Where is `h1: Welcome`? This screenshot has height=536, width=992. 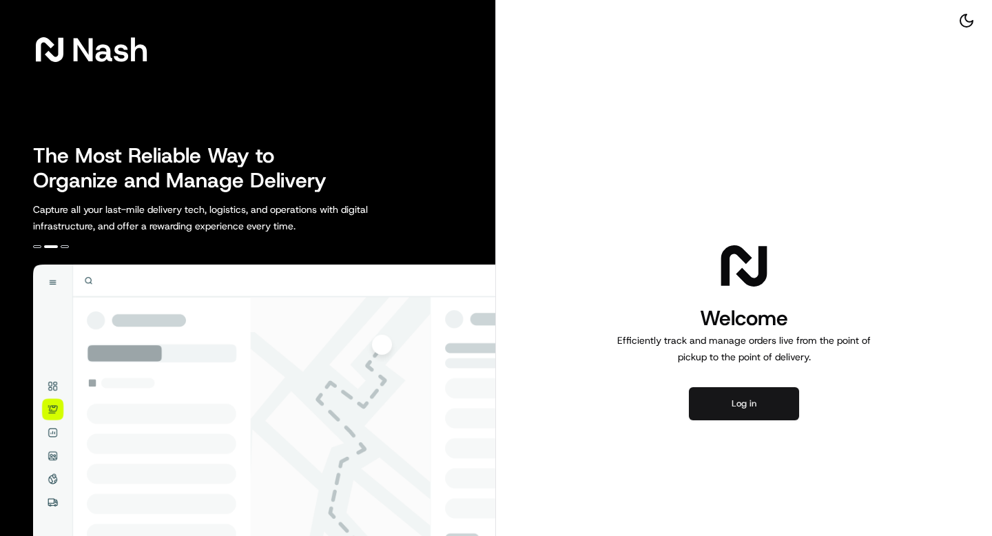
h1: Welcome is located at coordinates (744, 318).